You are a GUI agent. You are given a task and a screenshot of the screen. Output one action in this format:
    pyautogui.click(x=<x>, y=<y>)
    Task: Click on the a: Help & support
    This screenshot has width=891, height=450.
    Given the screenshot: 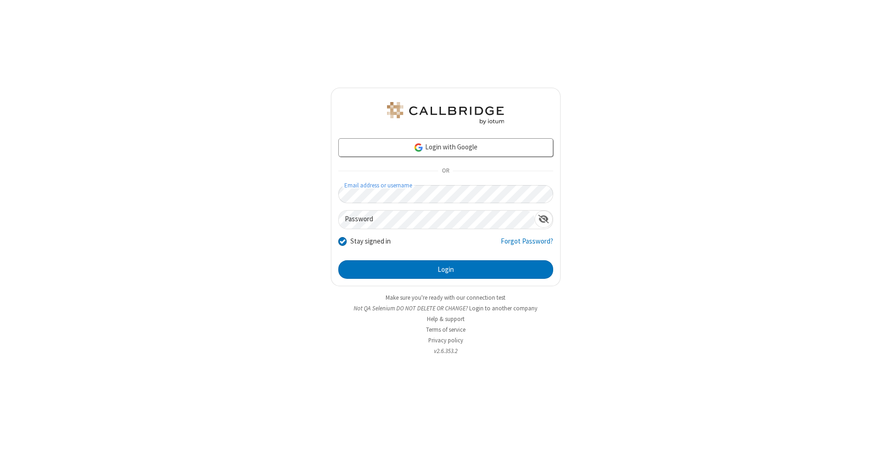 What is the action you would take?
    pyautogui.click(x=445, y=319)
    